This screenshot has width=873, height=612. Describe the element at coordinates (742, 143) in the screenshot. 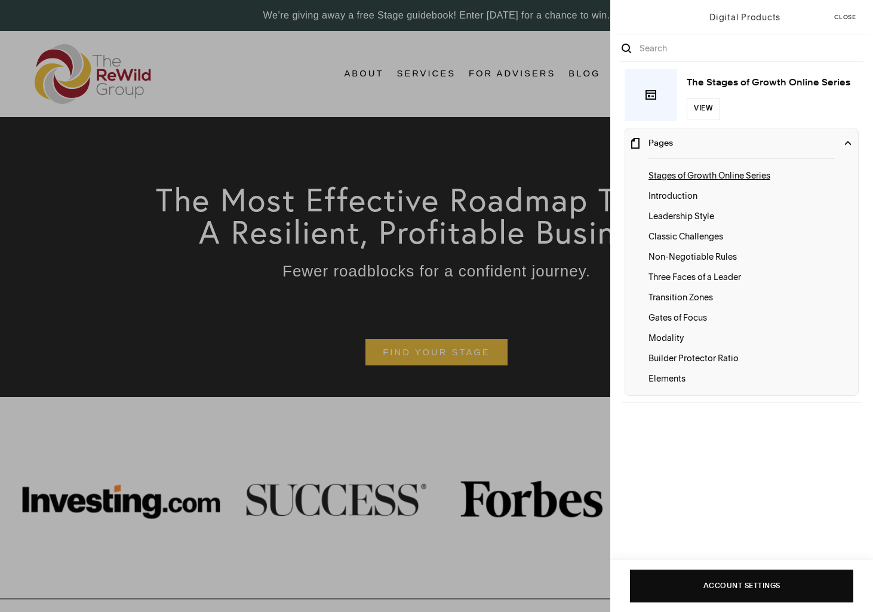

I see `button: Pages` at that location.